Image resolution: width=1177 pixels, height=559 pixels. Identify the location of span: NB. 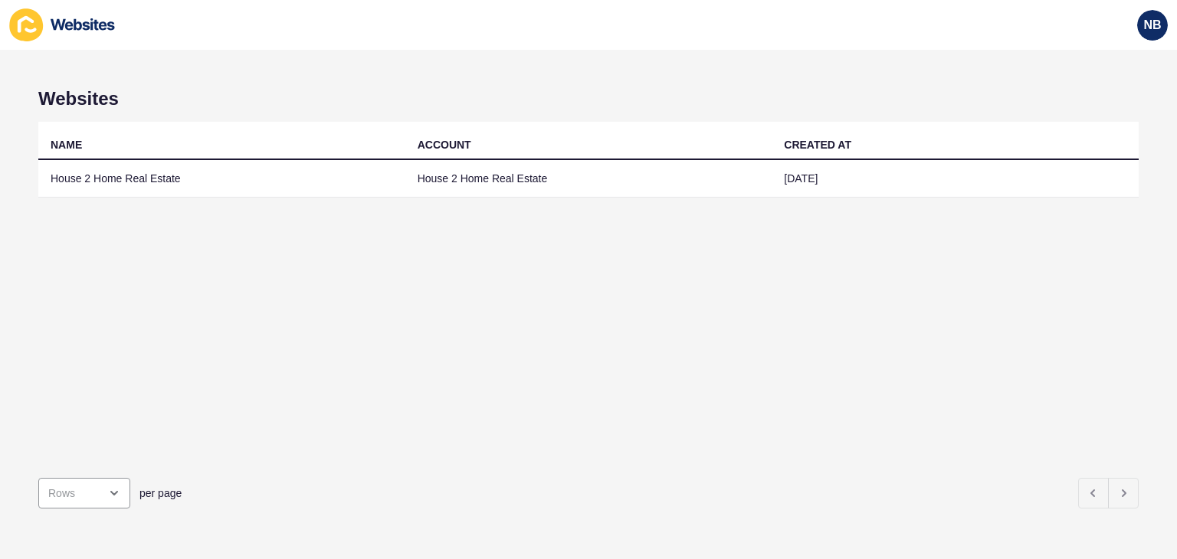
(1152, 25).